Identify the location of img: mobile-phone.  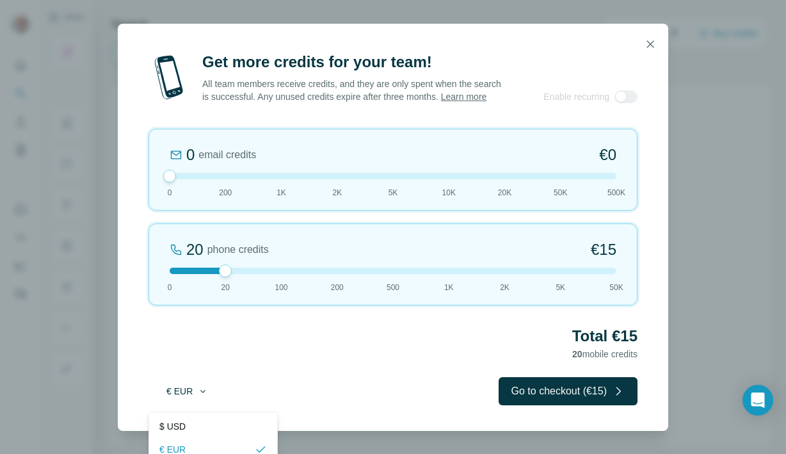
(169, 77).